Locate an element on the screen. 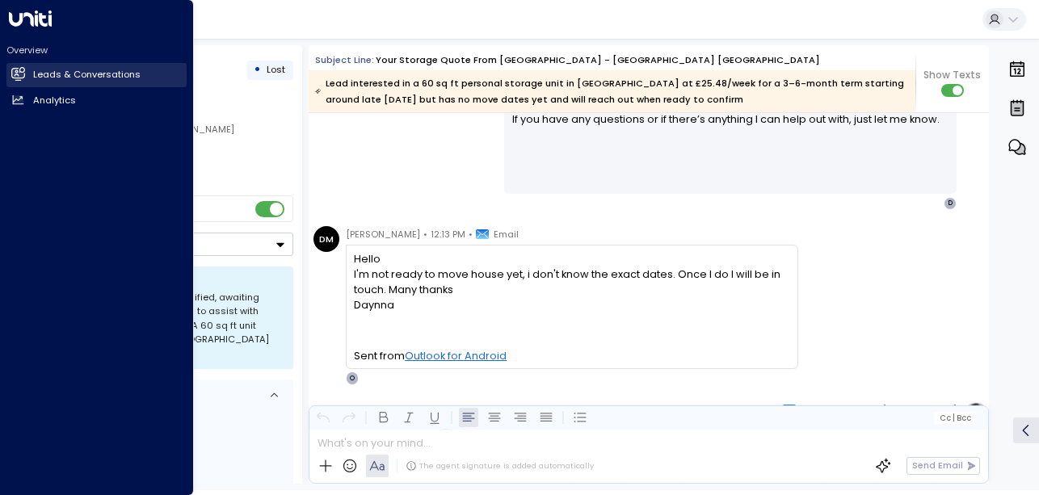 Image resolution: width=1039 pixels, height=495 pixels. span: Lost is located at coordinates (276, 70).